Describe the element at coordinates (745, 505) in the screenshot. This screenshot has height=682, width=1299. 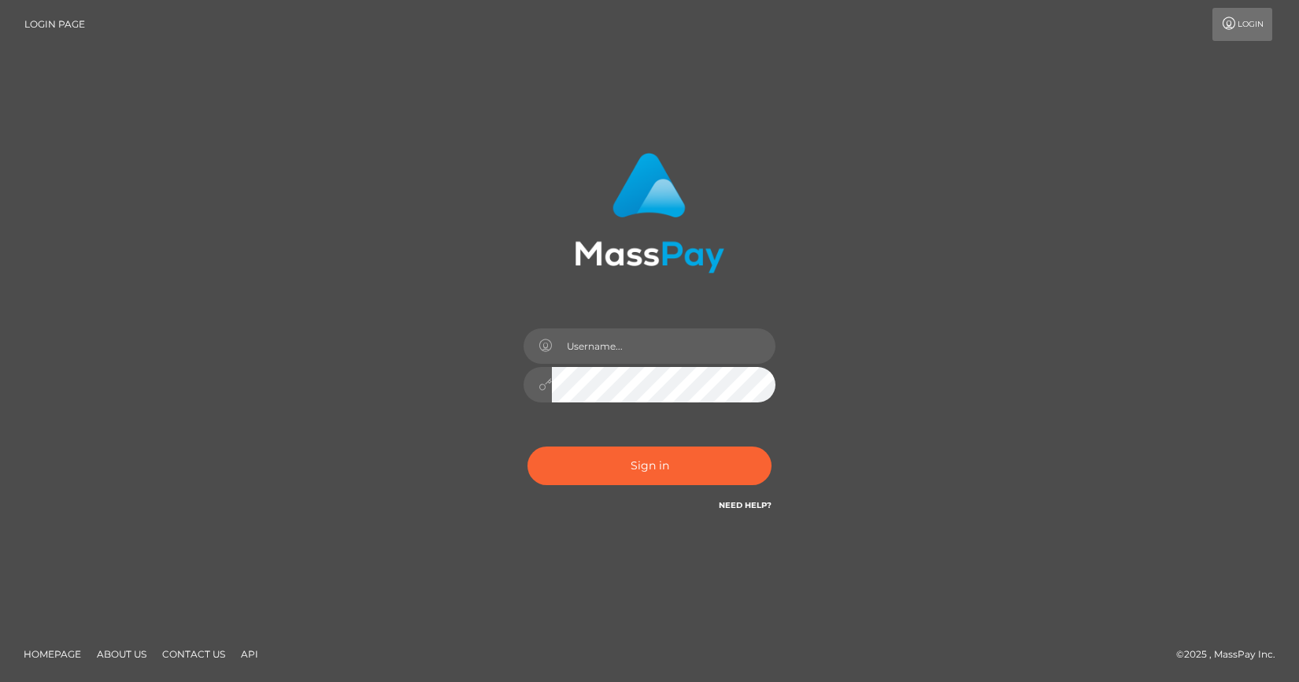
I see `a: Need Help?` at that location.